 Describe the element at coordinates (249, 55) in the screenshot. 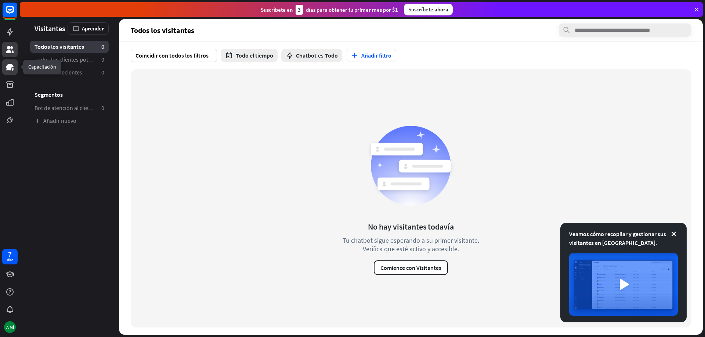

I see `button: Todo el tiempo` at that location.